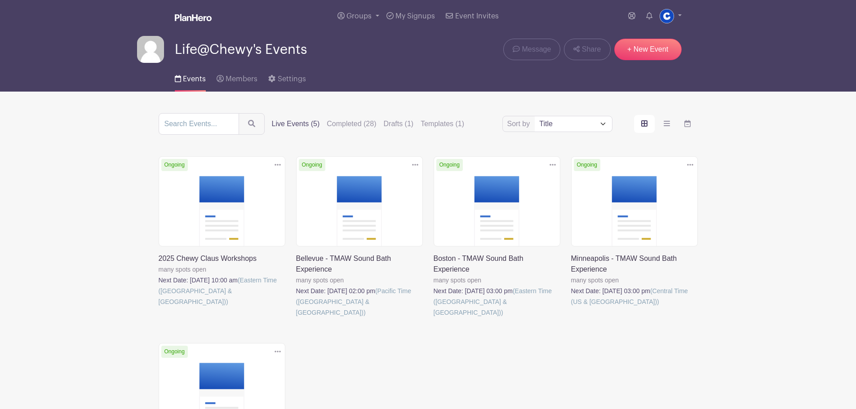 This screenshot has height=409, width=856. What do you see at coordinates (352, 124) in the screenshot?
I see `label: Completed (28)` at bounding box center [352, 124].